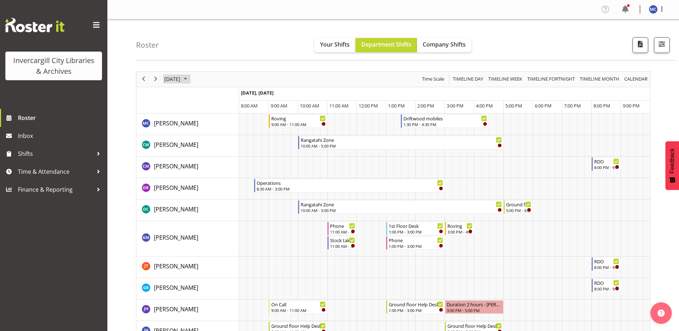 The image size is (679, 331). I want to click on div: Roving, so click(460, 225).